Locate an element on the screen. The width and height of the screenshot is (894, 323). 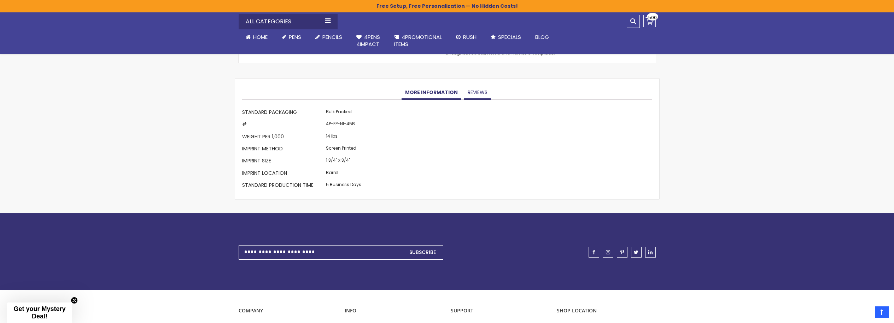
span: Subscribe is located at coordinates (422, 252).